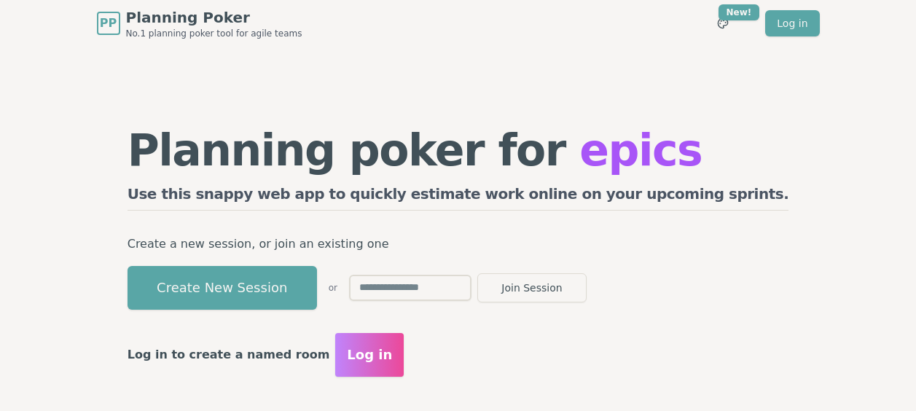 The height and width of the screenshot is (411, 916). I want to click on span: or, so click(333, 288).